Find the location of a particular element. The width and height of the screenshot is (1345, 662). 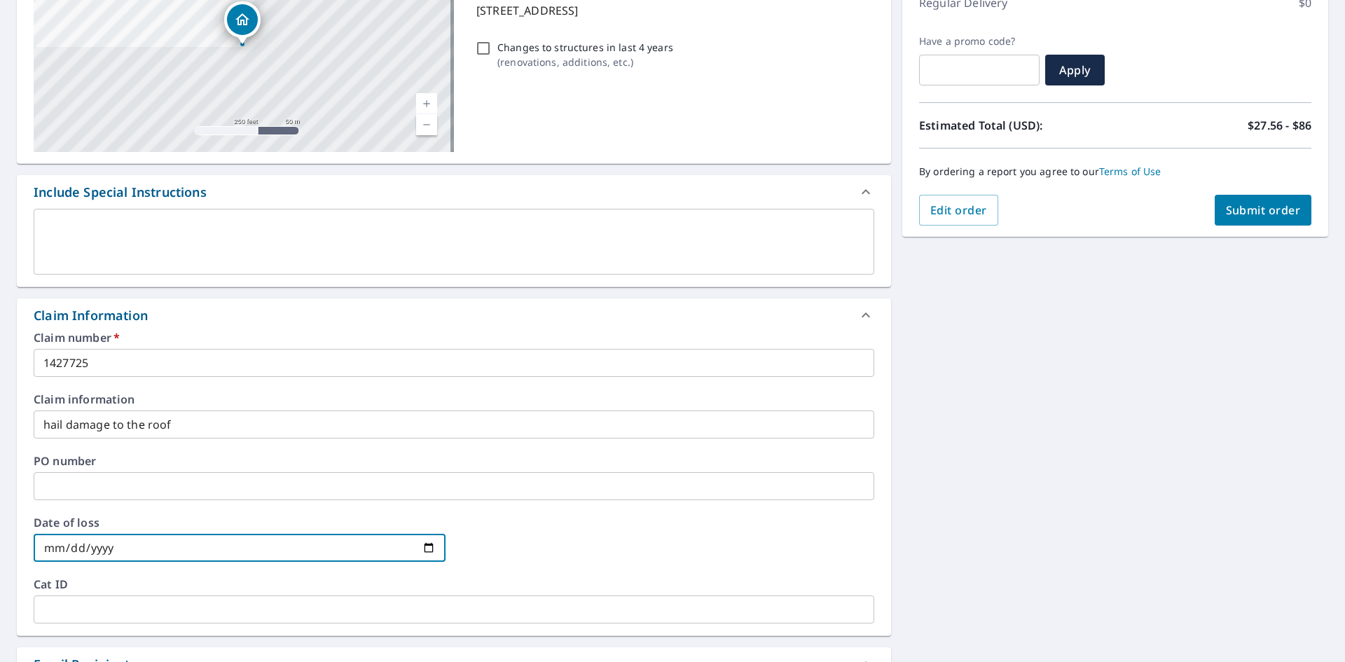

a: Terms of Use is located at coordinates (1130, 171).